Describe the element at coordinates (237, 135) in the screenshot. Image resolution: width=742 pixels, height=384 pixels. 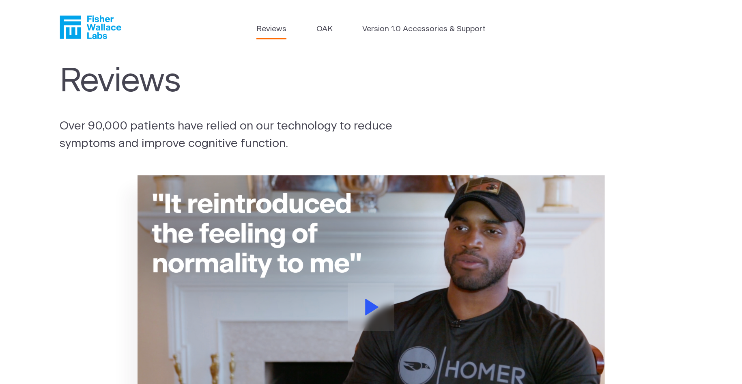
I see `p: Over 90,000 patients have relied on our technology to reduce symptoms and improve cognitive funct...` at that location.